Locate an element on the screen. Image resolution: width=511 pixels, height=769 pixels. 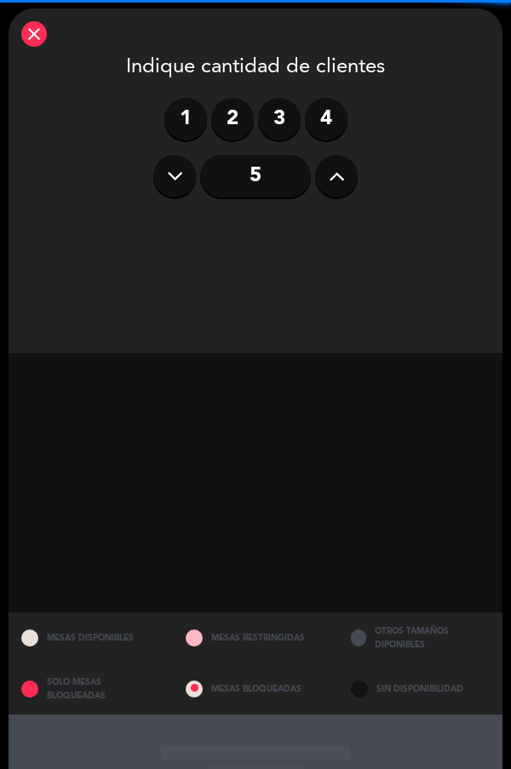
label: 4 is located at coordinates (326, 119).